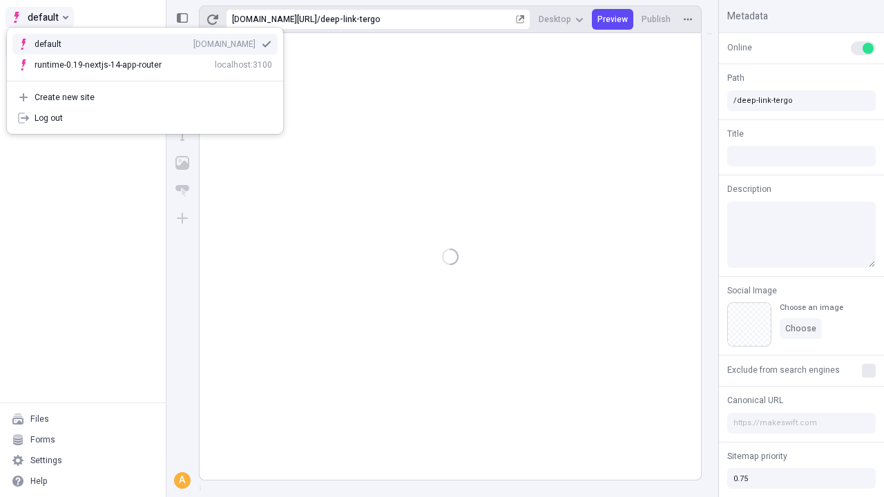 This screenshot has width=884, height=497. I want to click on span: Title, so click(735, 134).